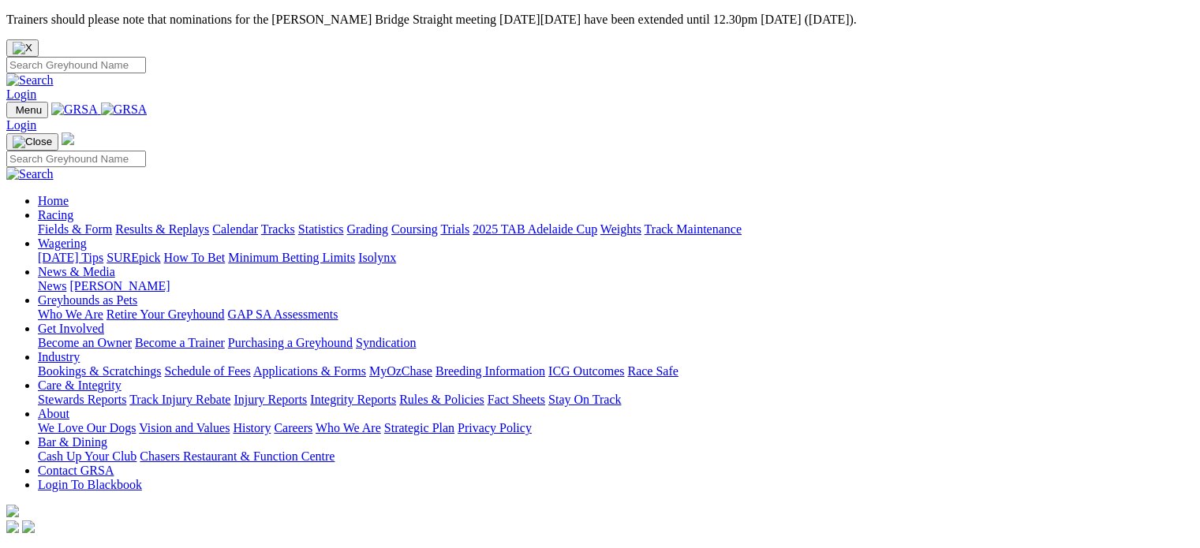  What do you see at coordinates (615, 286) in the screenshot?
I see `div: News & Media` at bounding box center [615, 286].